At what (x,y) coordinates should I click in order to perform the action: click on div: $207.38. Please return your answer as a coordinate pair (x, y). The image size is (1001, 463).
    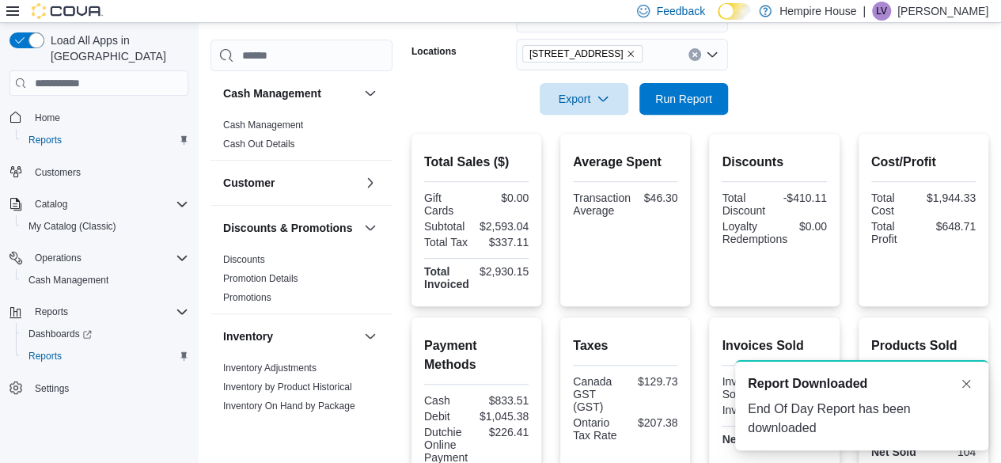
    Looking at the image, I should click on (653, 423).